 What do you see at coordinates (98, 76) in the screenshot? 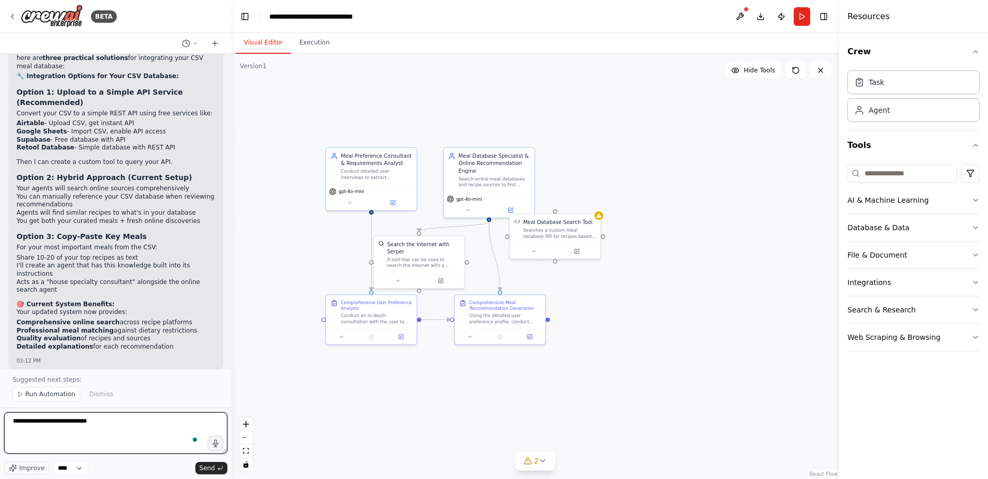
I see `strong: 🔧 Integration Options for Your CSV Database:` at bounding box center [98, 76].